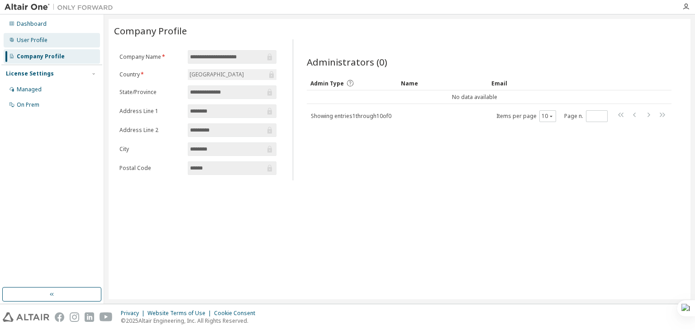 The height and width of the screenshot is (330, 695). I want to click on div: Managed, so click(29, 90).